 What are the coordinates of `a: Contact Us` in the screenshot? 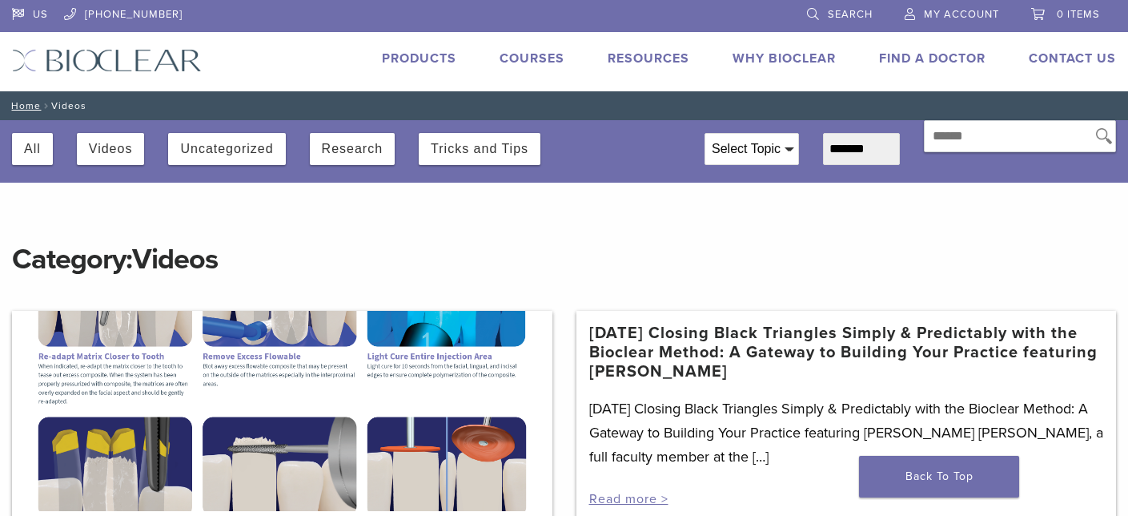 It's located at (1072, 58).